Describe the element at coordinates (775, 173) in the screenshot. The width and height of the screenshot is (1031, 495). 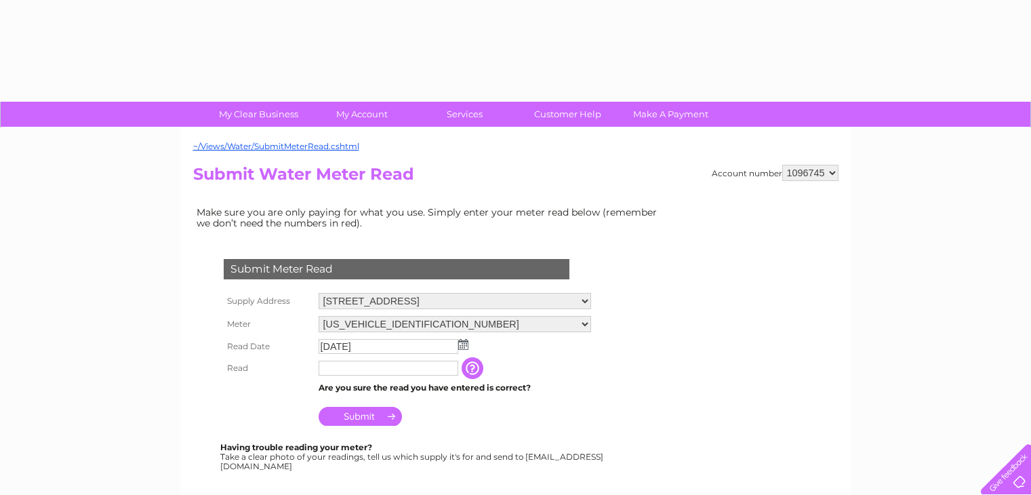
I see `div: Account number` at that location.